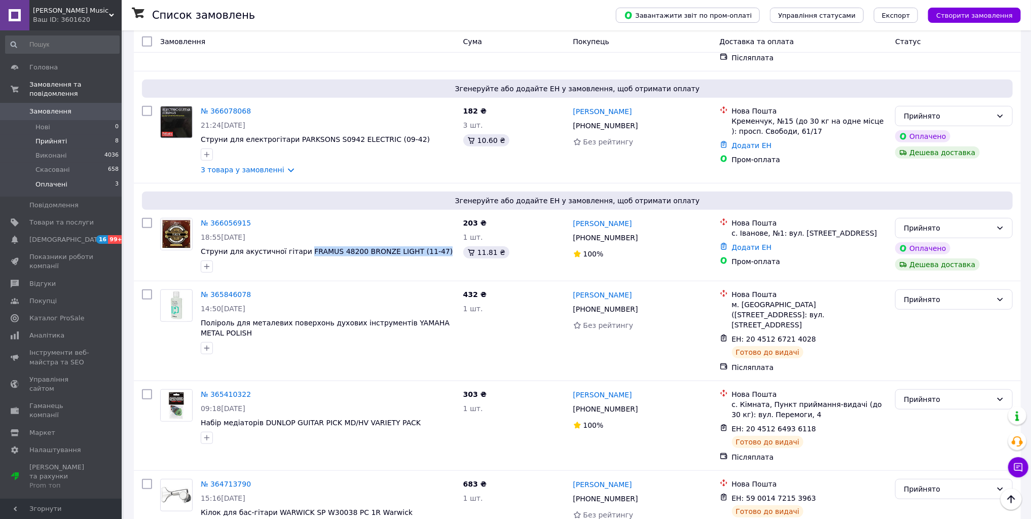  What do you see at coordinates (55, 450) in the screenshot?
I see `span: Налаштування` at bounding box center [55, 450].